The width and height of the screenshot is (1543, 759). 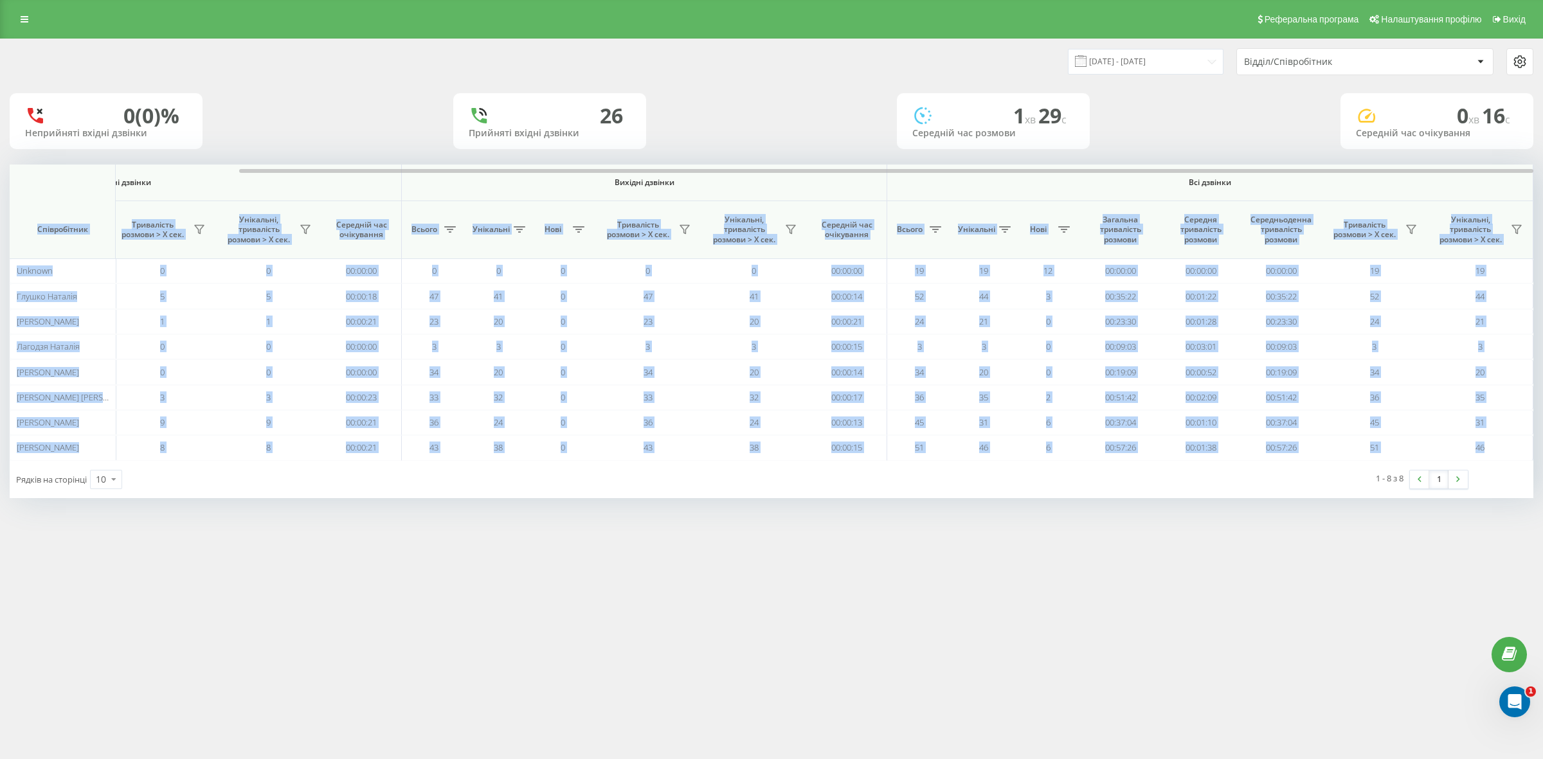 I want to click on span: Унікальні, so click(x=976, y=229).